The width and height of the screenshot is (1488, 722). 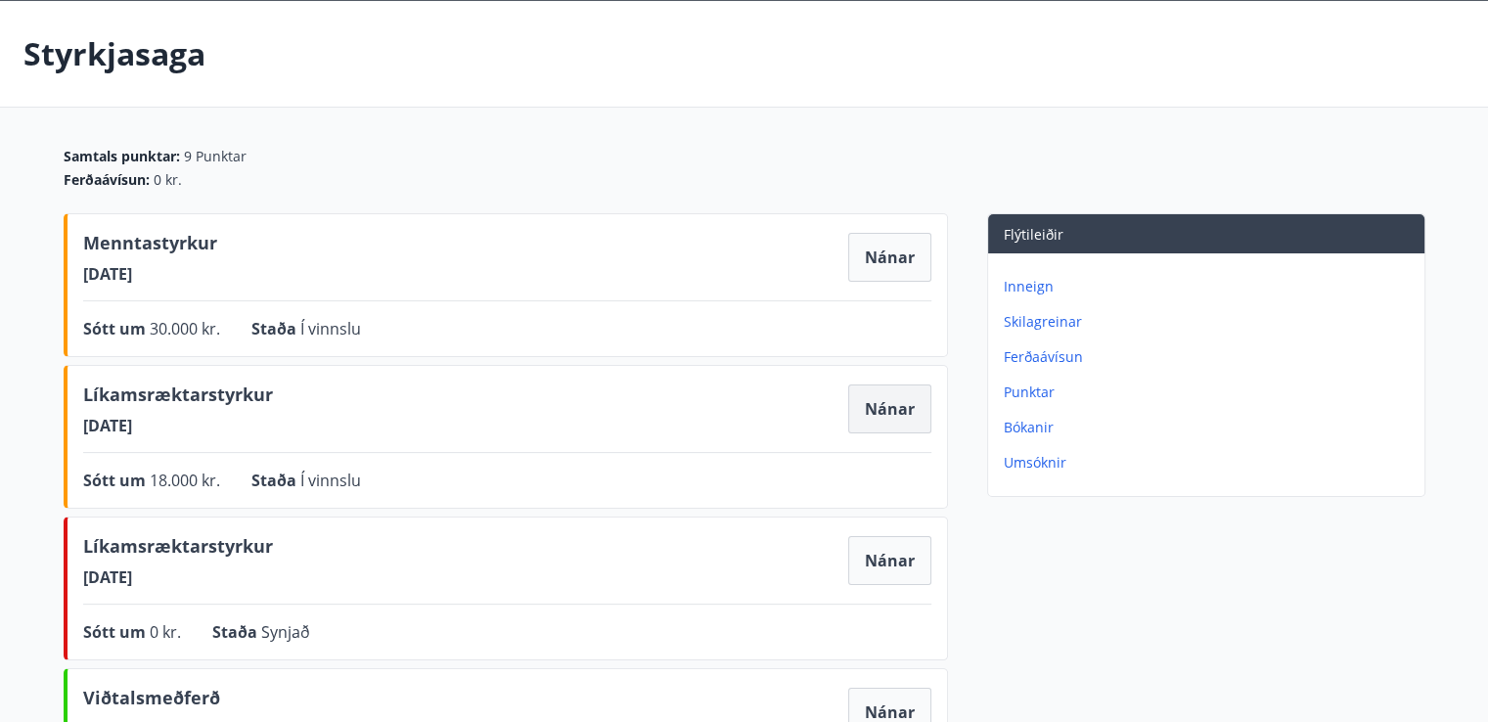 I want to click on p: Skilagreinar, so click(x=1210, y=322).